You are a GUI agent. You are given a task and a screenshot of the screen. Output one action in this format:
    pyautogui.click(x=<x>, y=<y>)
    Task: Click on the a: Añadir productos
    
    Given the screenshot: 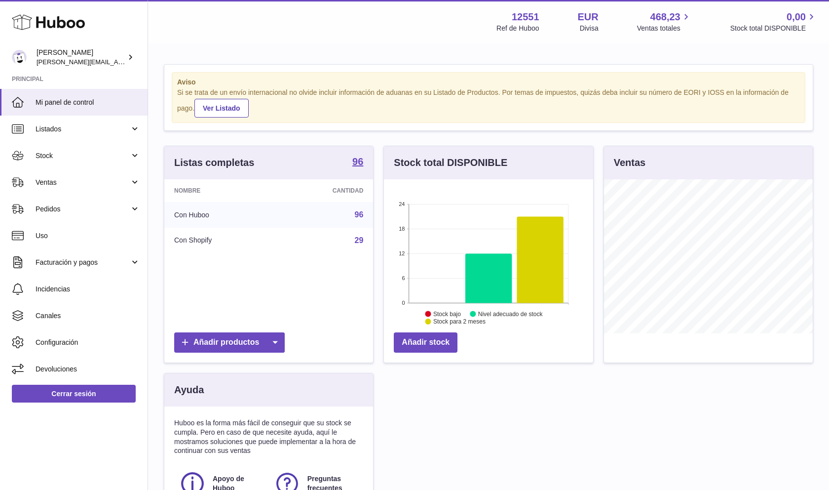 What is the action you would take?
    pyautogui.click(x=230, y=342)
    